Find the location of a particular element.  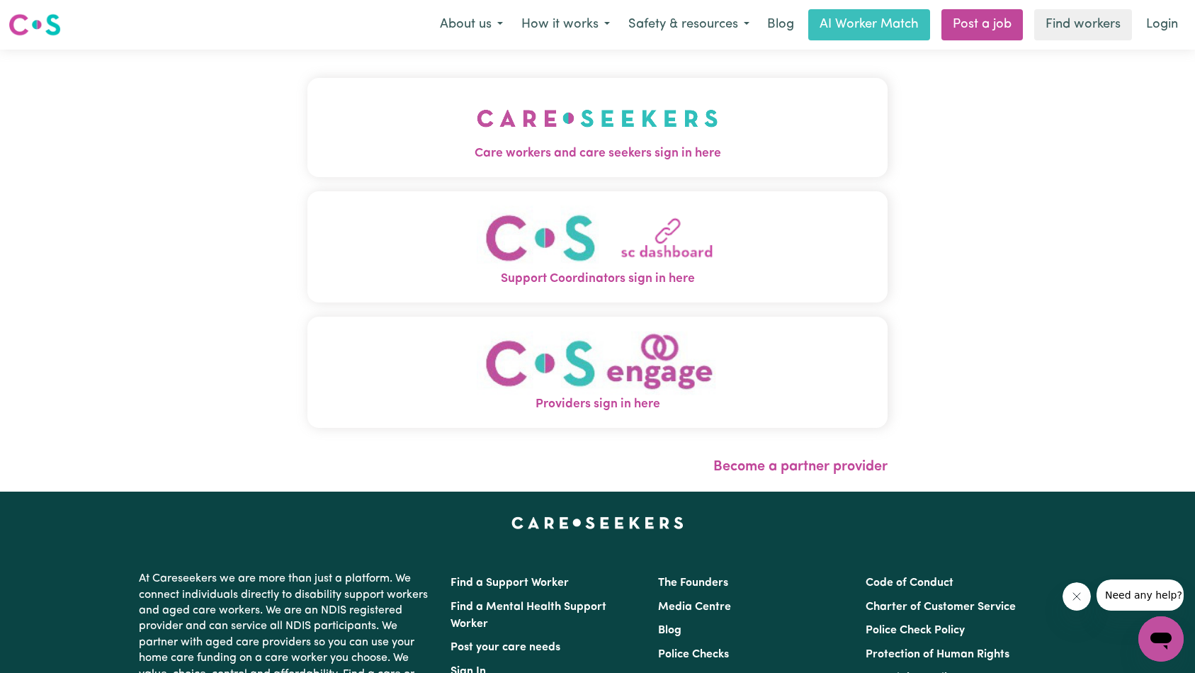

a: Protection of Human Rights is located at coordinates (937, 654).